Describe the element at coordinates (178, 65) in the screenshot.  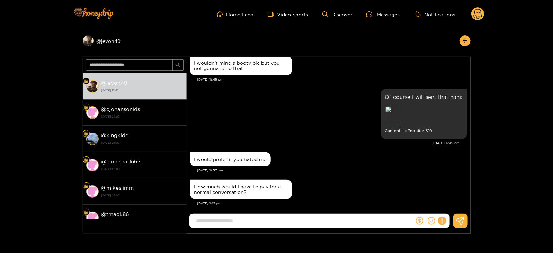
I see `button: search` at that location.